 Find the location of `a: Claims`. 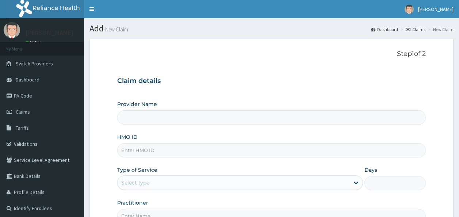

a: Claims is located at coordinates (415, 29).